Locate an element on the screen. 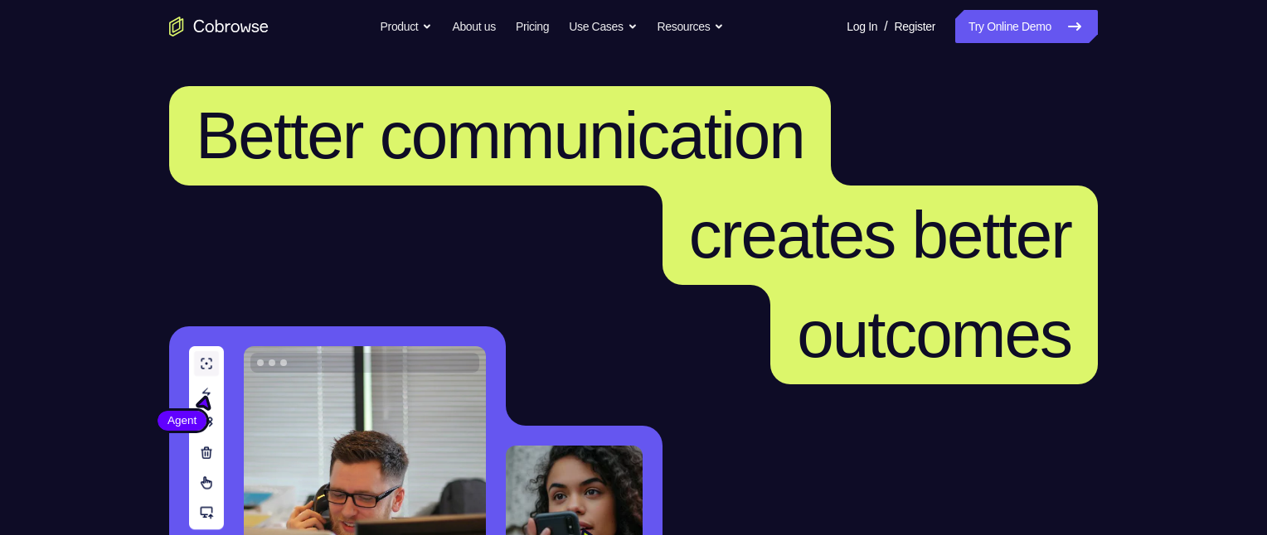 Image resolution: width=1267 pixels, height=535 pixels. button: Use Cases is located at coordinates (603, 27).